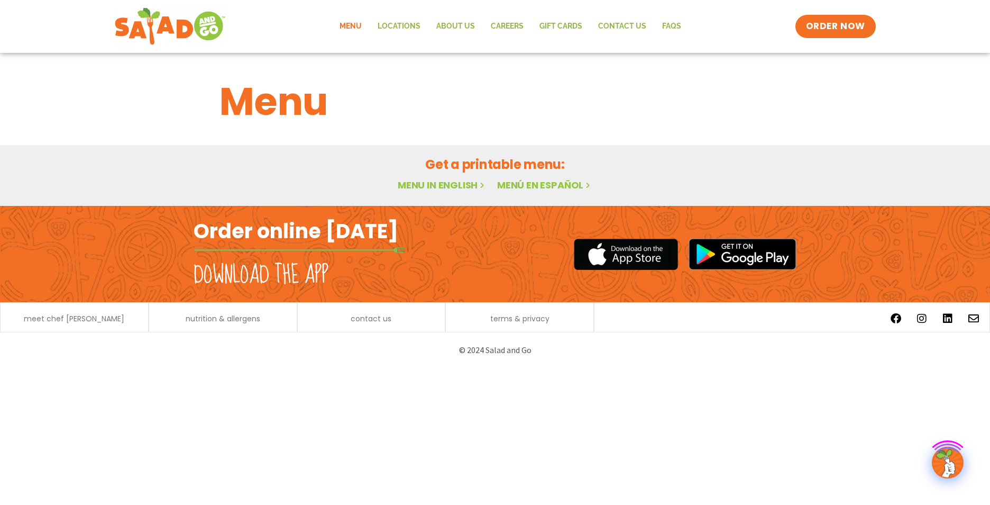  What do you see at coordinates (495, 164) in the screenshot?
I see `h2: Get a printable menu:` at bounding box center [495, 164].